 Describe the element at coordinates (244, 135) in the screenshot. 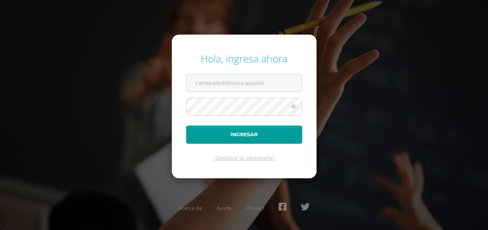

I see `button: Ingresar` at that location.